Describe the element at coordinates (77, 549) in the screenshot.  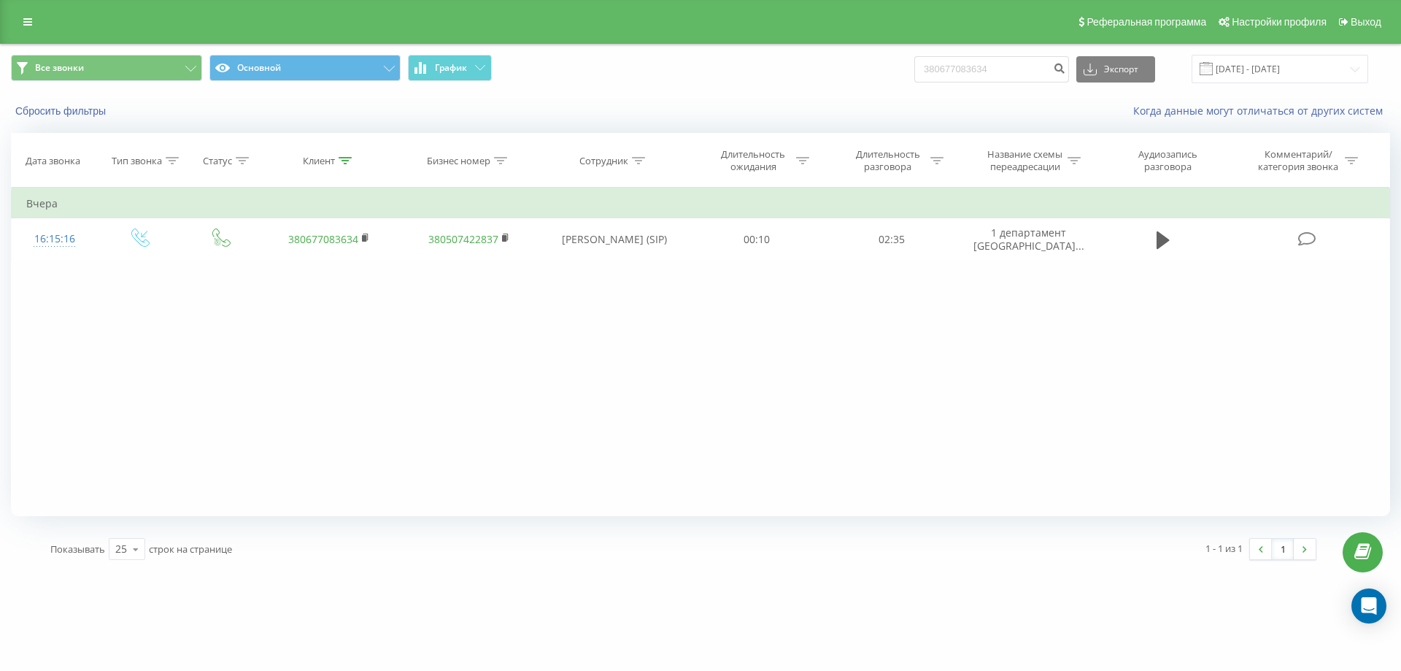
I see `span: Показывать` at that location.